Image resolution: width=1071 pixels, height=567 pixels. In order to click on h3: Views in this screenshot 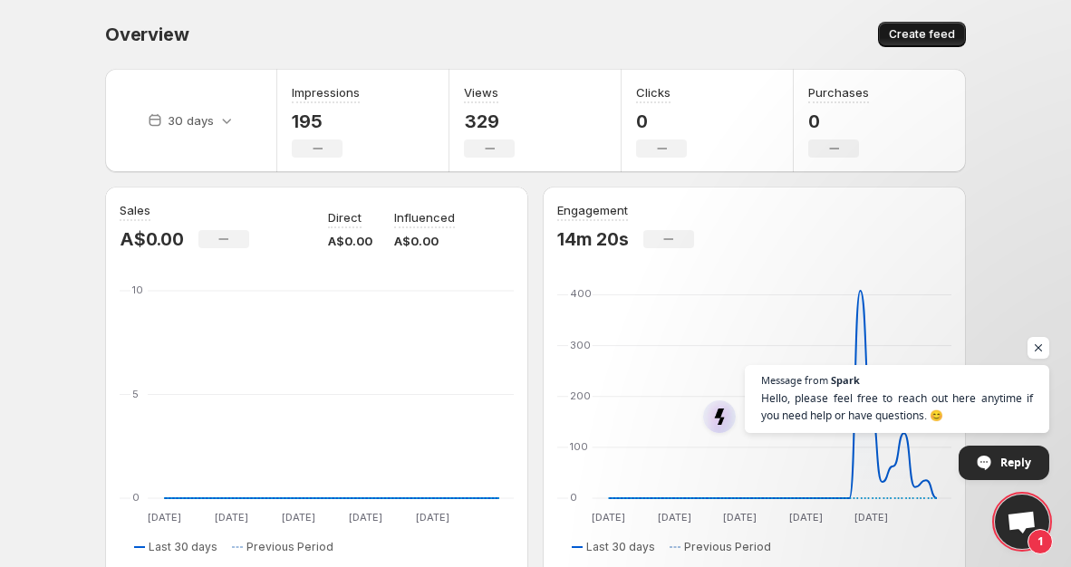, I will do `click(481, 92)`.